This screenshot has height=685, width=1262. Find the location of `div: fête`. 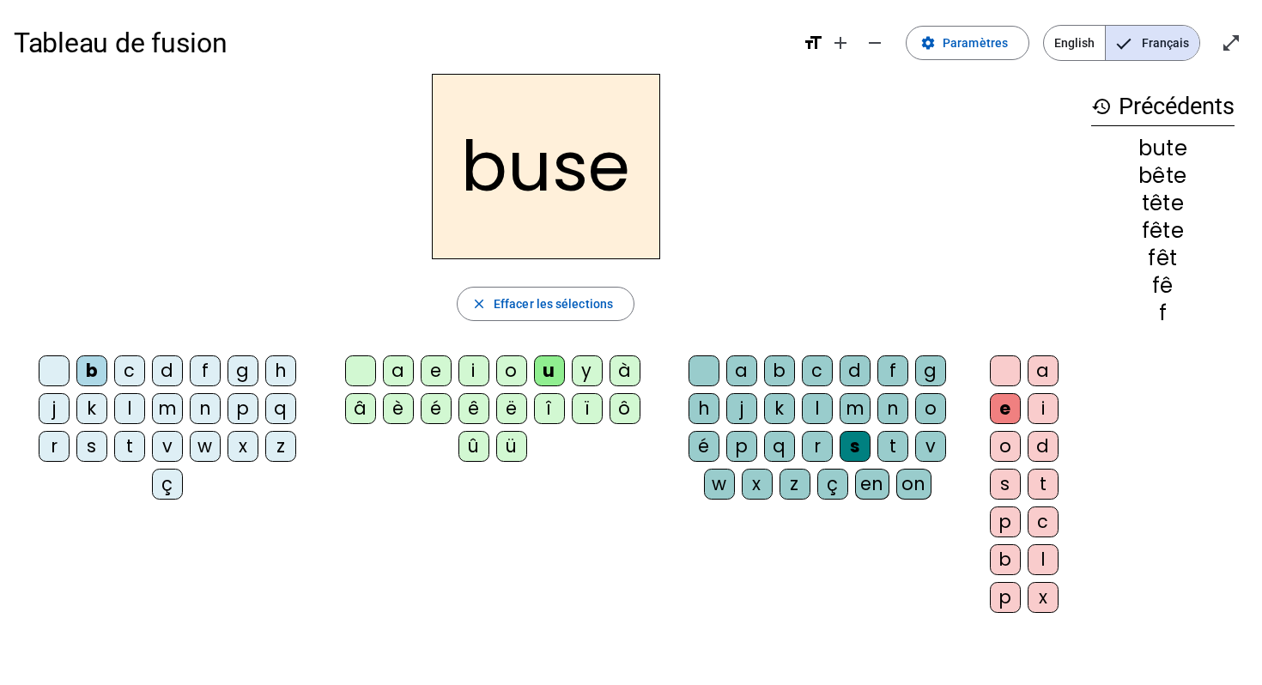

div: fête is located at coordinates (1162, 231).